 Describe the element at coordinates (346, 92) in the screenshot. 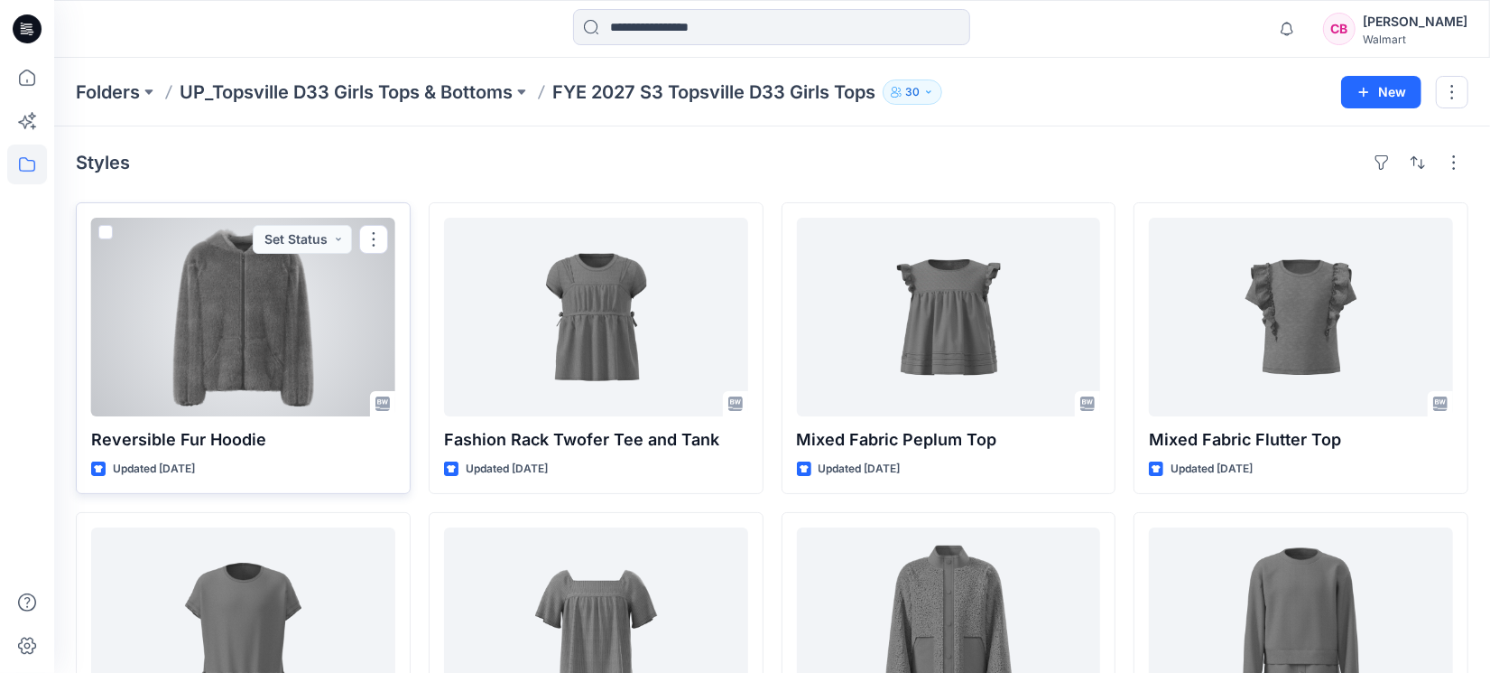

I see `p: UP_Topsville D33 Girls Tops & Bottoms` at that location.